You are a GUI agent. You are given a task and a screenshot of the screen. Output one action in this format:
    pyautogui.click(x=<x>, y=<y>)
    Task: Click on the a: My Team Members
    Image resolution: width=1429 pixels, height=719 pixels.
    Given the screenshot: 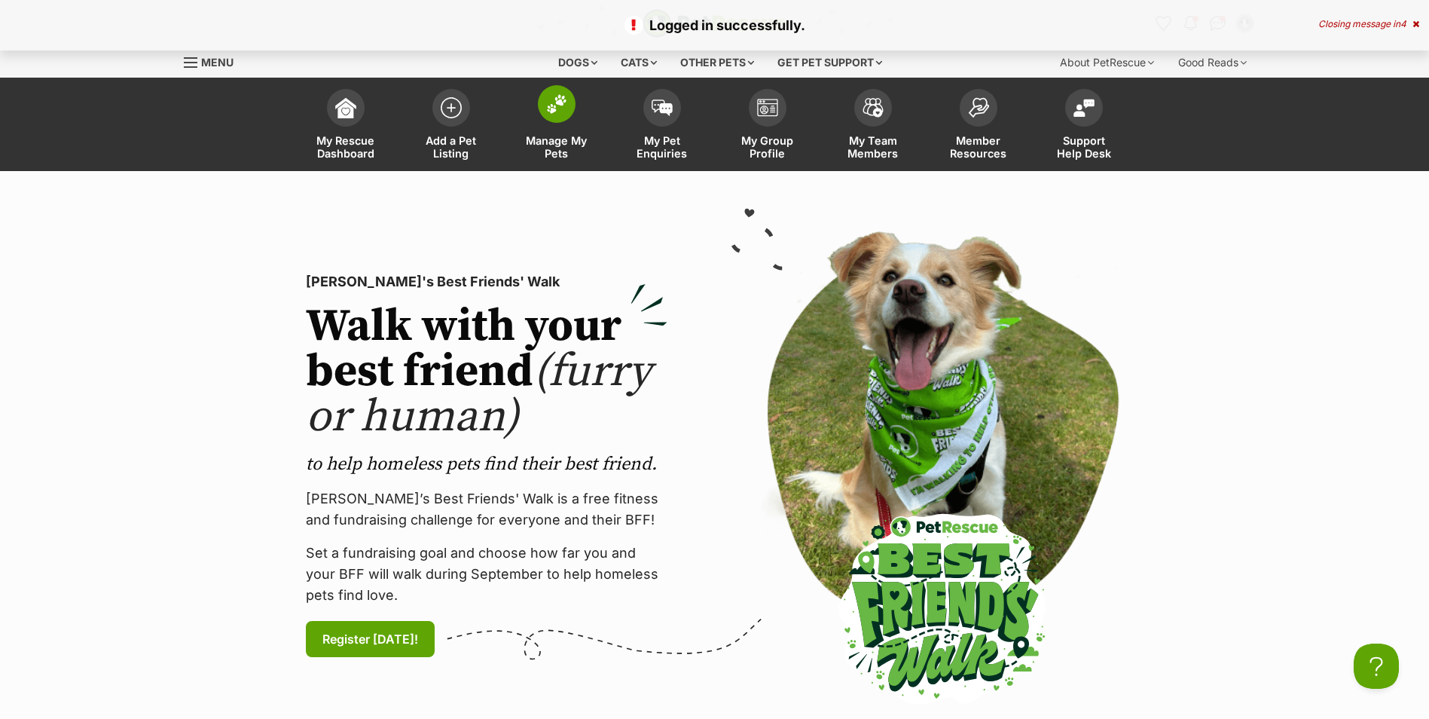 What is the action you would take?
    pyautogui.click(x=873, y=126)
    